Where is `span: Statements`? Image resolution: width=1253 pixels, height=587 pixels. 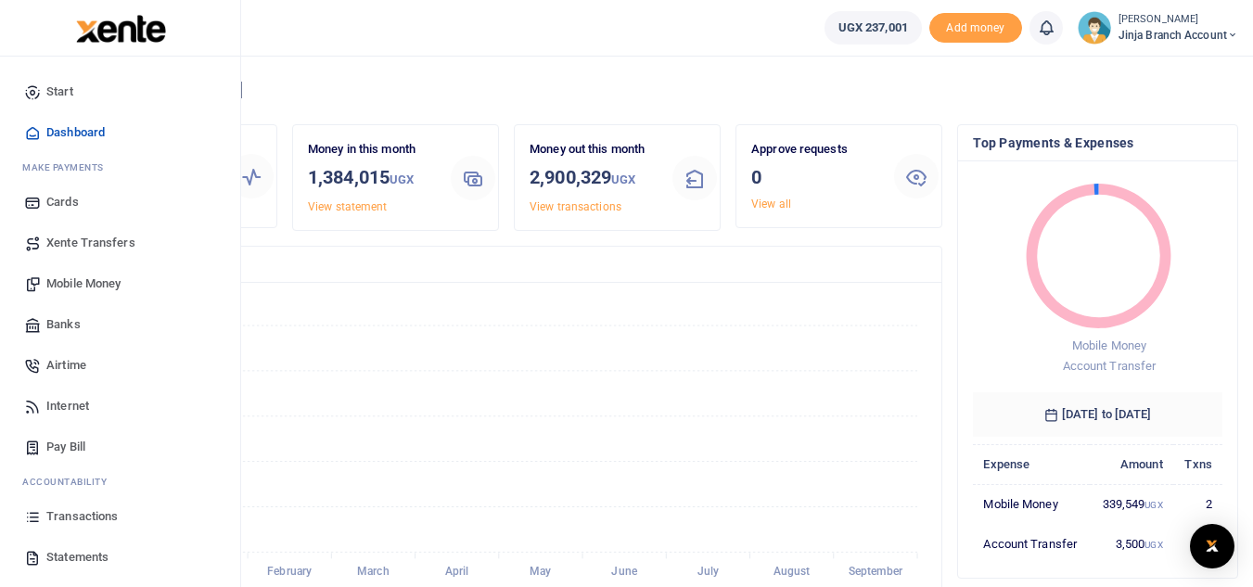 span: Statements is located at coordinates (77, 557).